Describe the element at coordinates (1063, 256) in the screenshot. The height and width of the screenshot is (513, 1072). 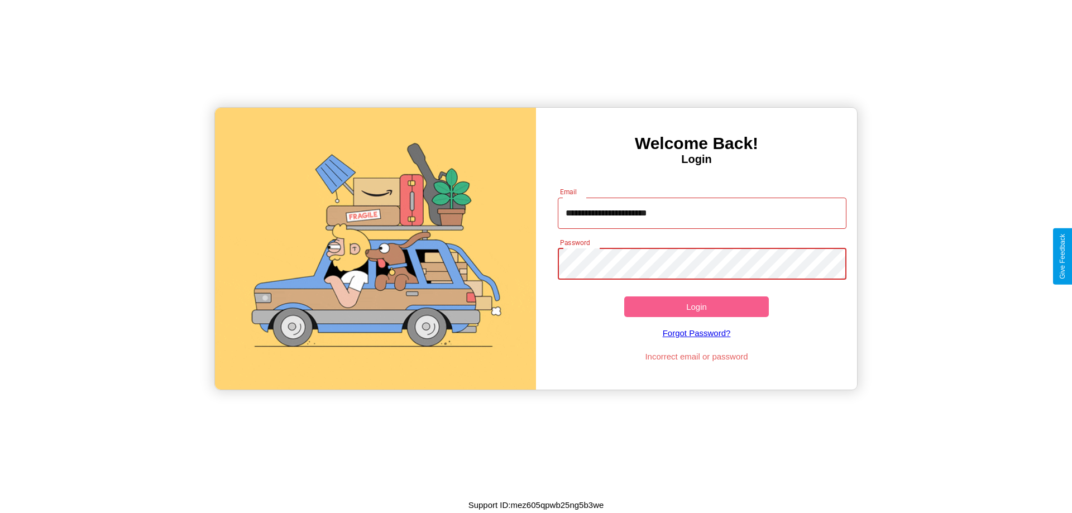
I see `div: Give Feedback` at that location.